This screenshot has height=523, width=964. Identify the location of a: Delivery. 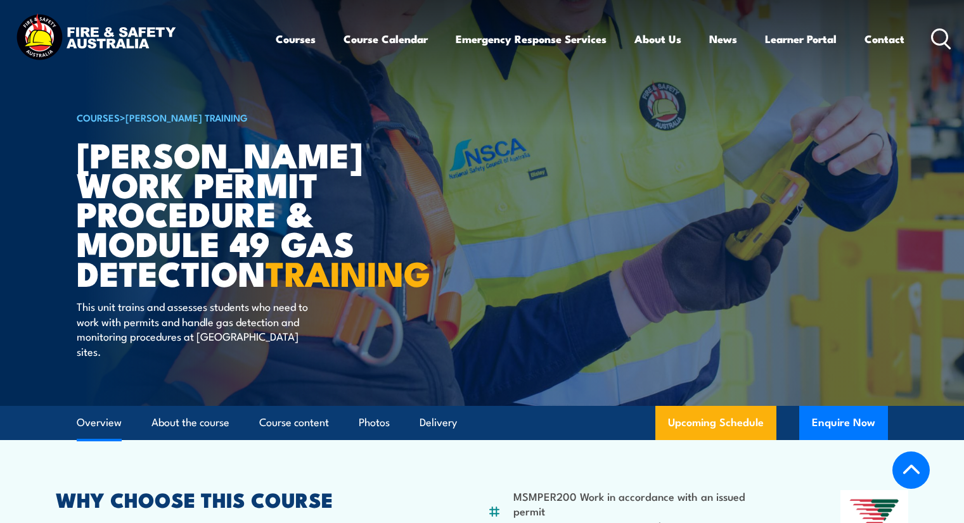
(438, 423).